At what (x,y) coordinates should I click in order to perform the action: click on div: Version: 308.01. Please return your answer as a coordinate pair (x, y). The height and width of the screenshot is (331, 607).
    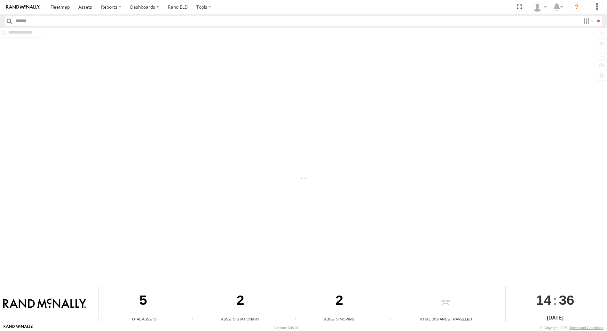
    Looking at the image, I should click on (286, 328).